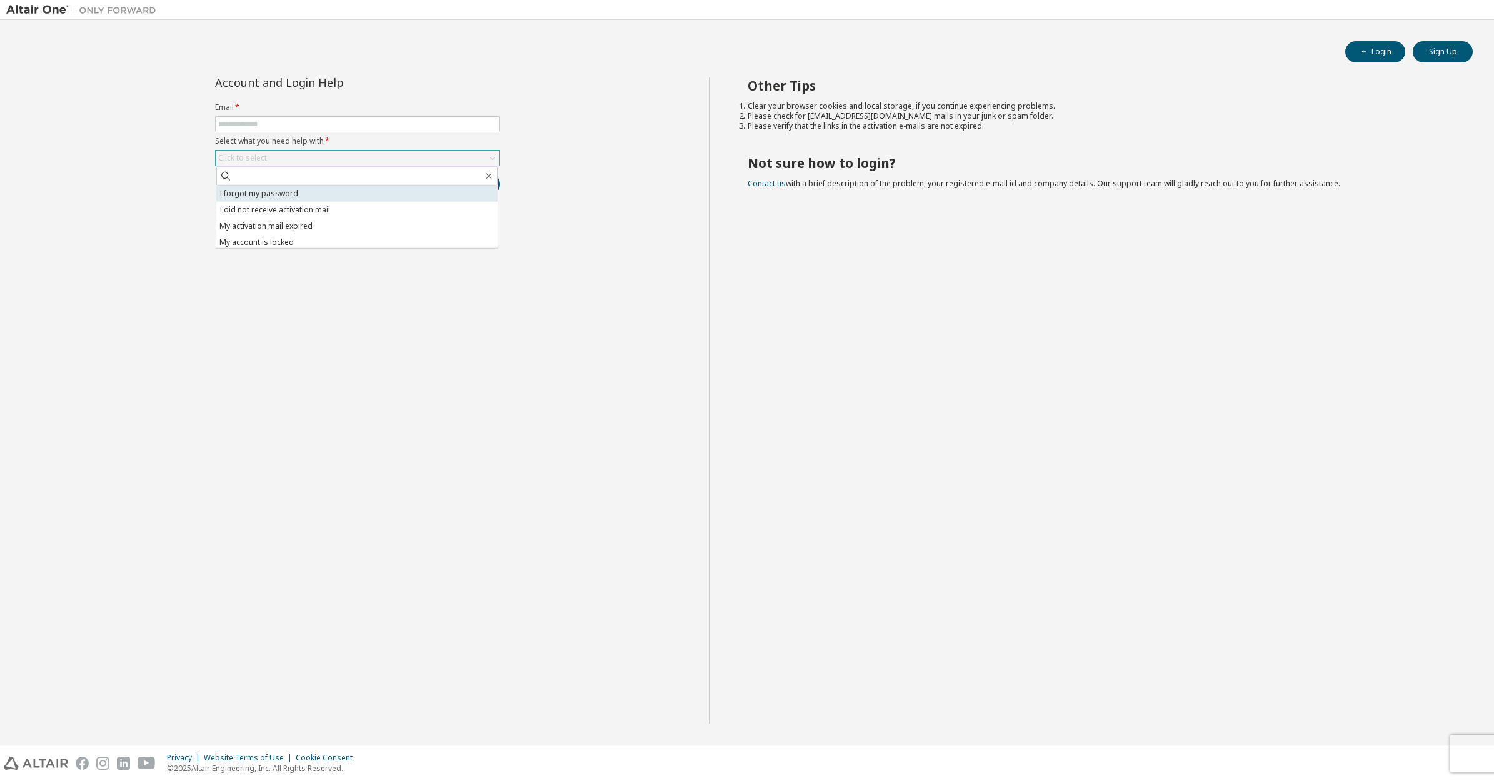  Describe the element at coordinates (1443, 52) in the screenshot. I see `button: Sign Up` at that location.